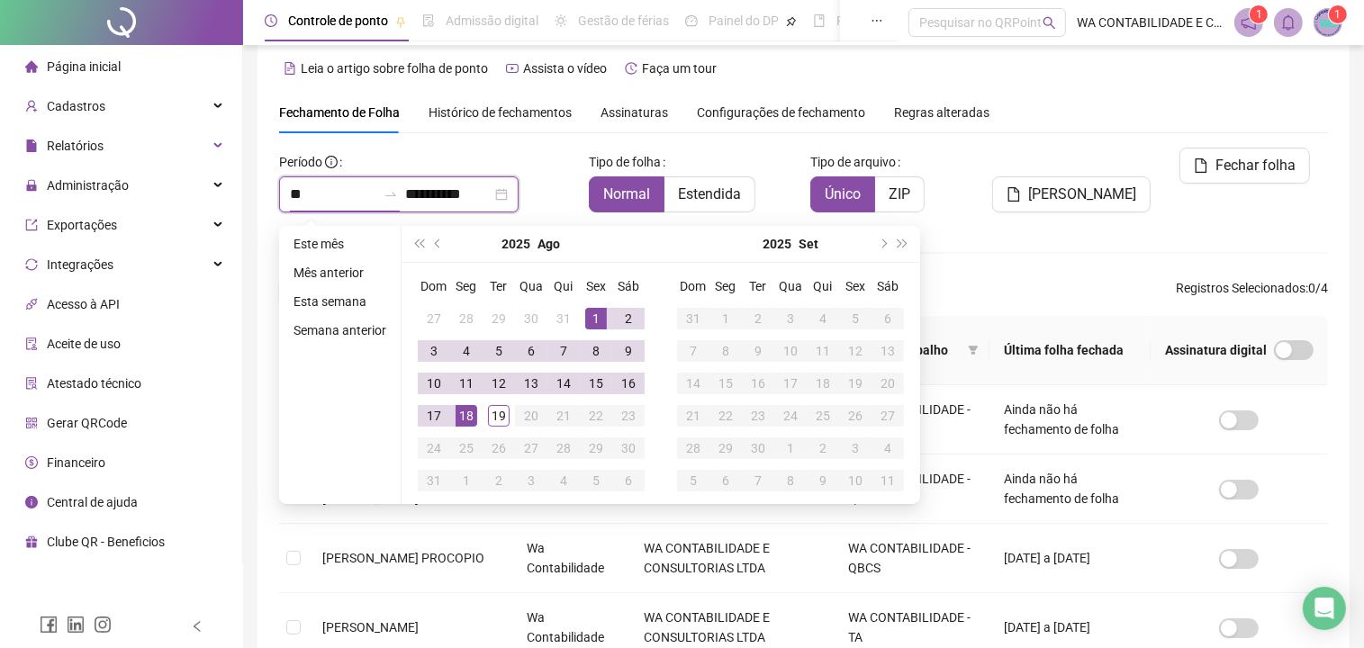 The height and width of the screenshot is (648, 1364). What do you see at coordinates (888, 481) in the screenshot?
I see `td: 2025-10-11` at bounding box center [888, 481].